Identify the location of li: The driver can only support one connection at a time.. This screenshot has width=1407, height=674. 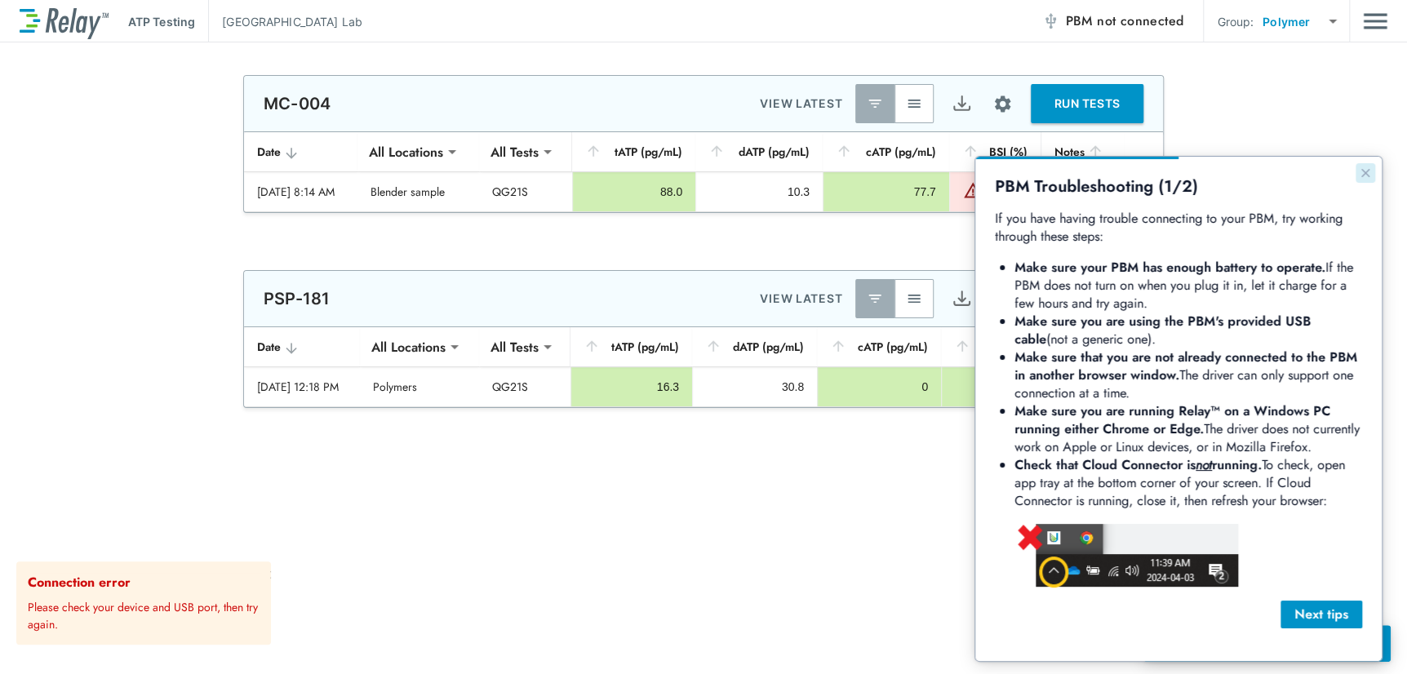
(213, 219).